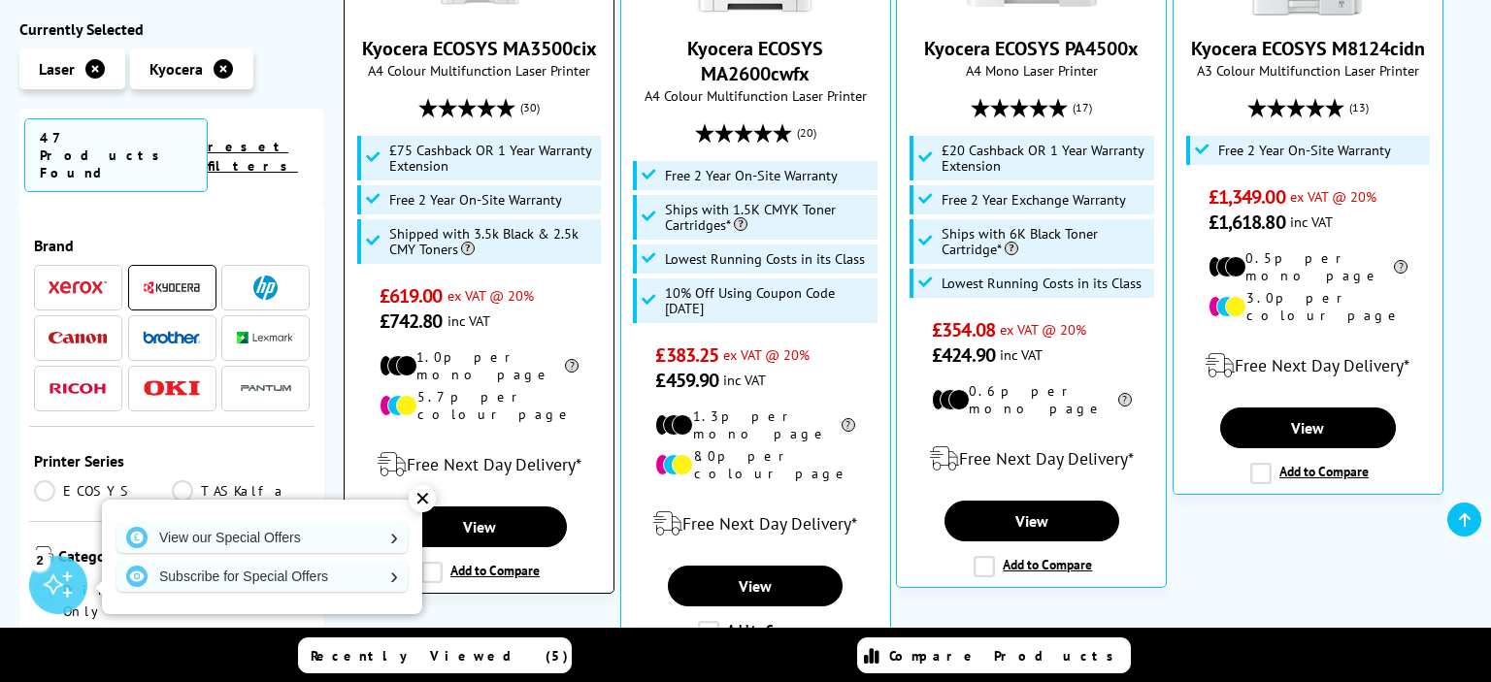 This screenshot has height=682, width=1491. I want to click on span: A4 Mono Laser Printer, so click(1031, 70).